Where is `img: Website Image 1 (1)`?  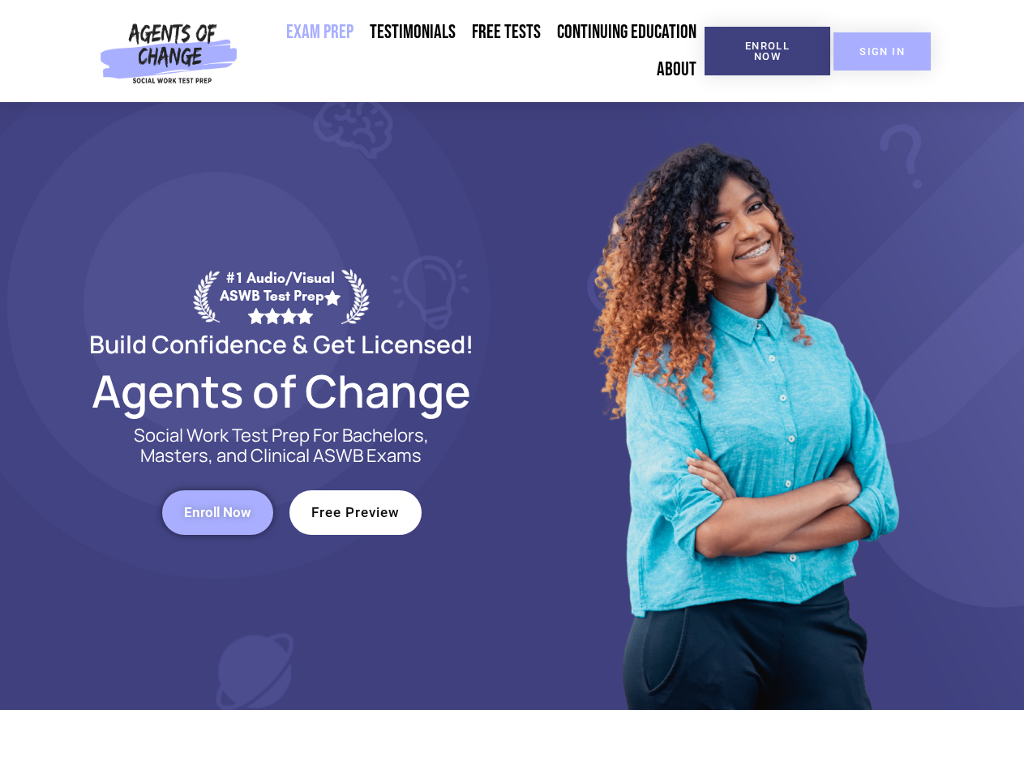 img: Website Image 1 (1) is located at coordinates (743, 406).